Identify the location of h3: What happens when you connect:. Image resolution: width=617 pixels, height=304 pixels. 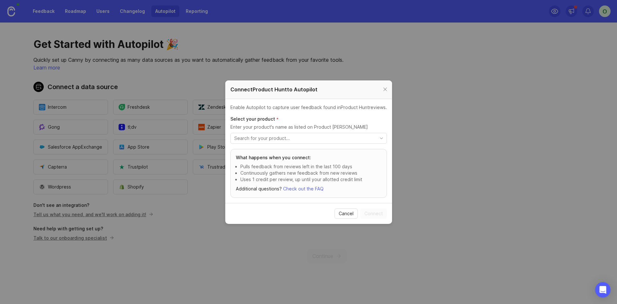
(309, 158).